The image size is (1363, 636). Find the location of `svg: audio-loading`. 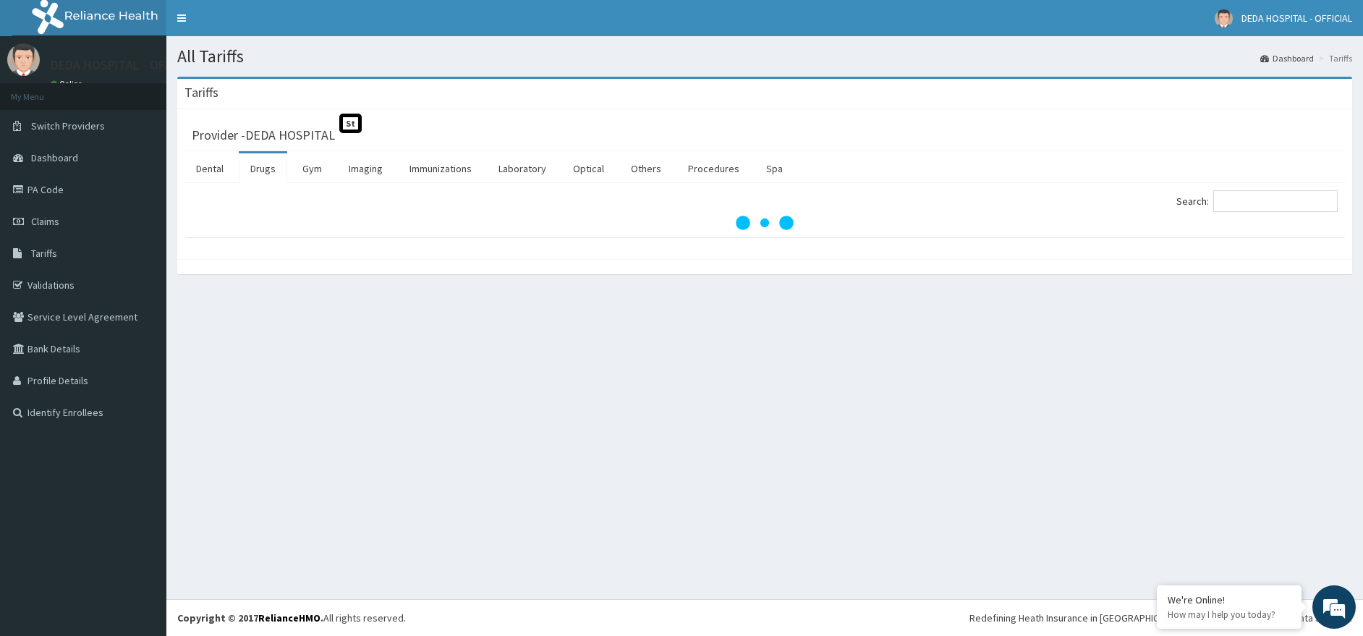

svg: audio-loading is located at coordinates (765, 223).